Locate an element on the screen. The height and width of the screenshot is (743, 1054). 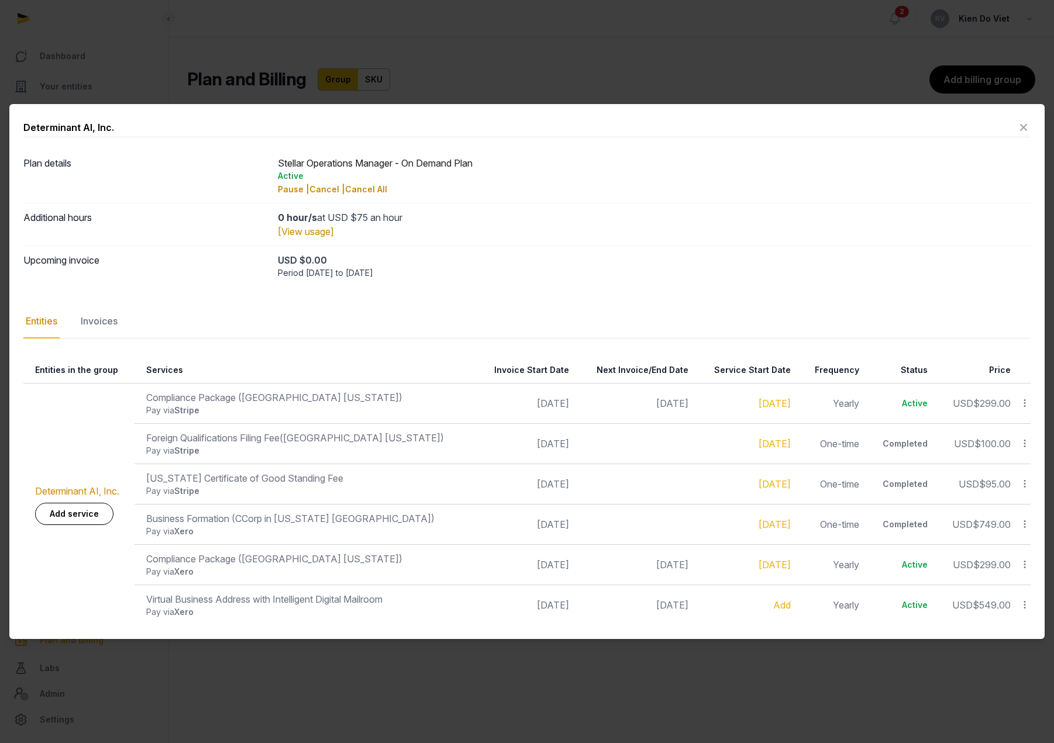
th: Invoice Start Date is located at coordinates (526, 370).